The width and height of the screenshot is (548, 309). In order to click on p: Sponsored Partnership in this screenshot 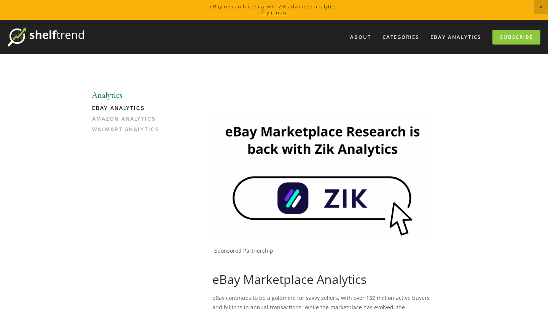, I will do `click(323, 251)`.